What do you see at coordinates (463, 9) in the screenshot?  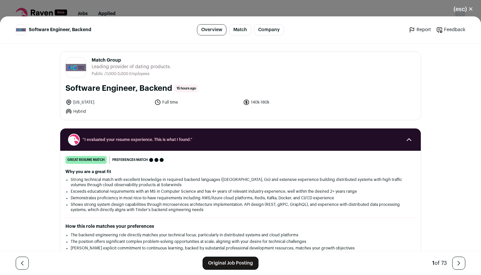 I see `button: Close modal` at bounding box center [463, 9].